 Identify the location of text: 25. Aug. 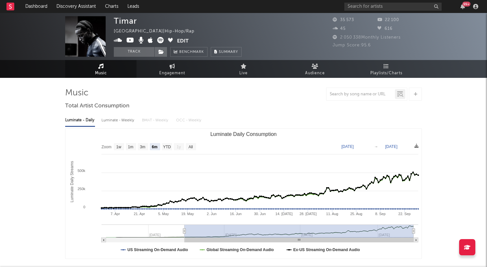
(356, 214).